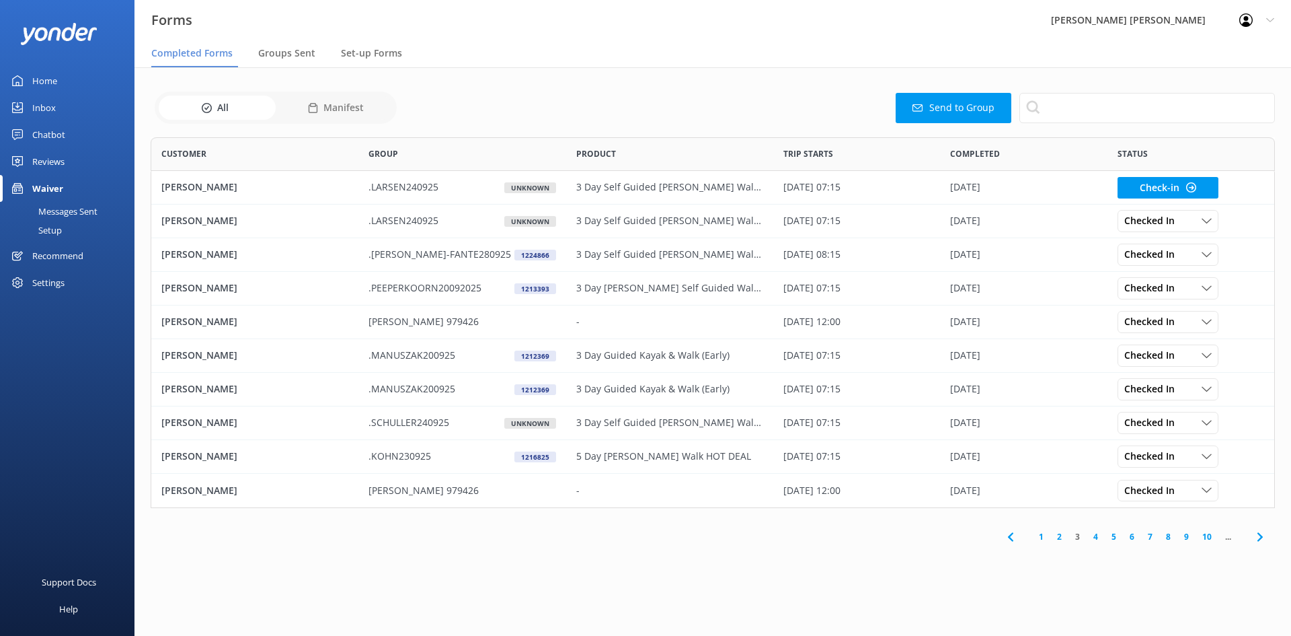 This screenshot has height=636, width=1291. What do you see at coordinates (1114, 536) in the screenshot?
I see `a: 5` at bounding box center [1114, 536].